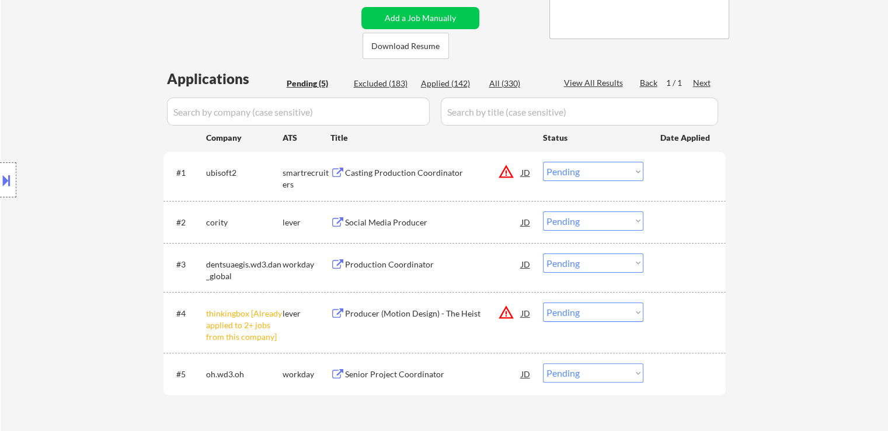 The height and width of the screenshot is (431, 888). Describe the element at coordinates (433, 264) in the screenshot. I see `div: Production Coordinator` at that location.